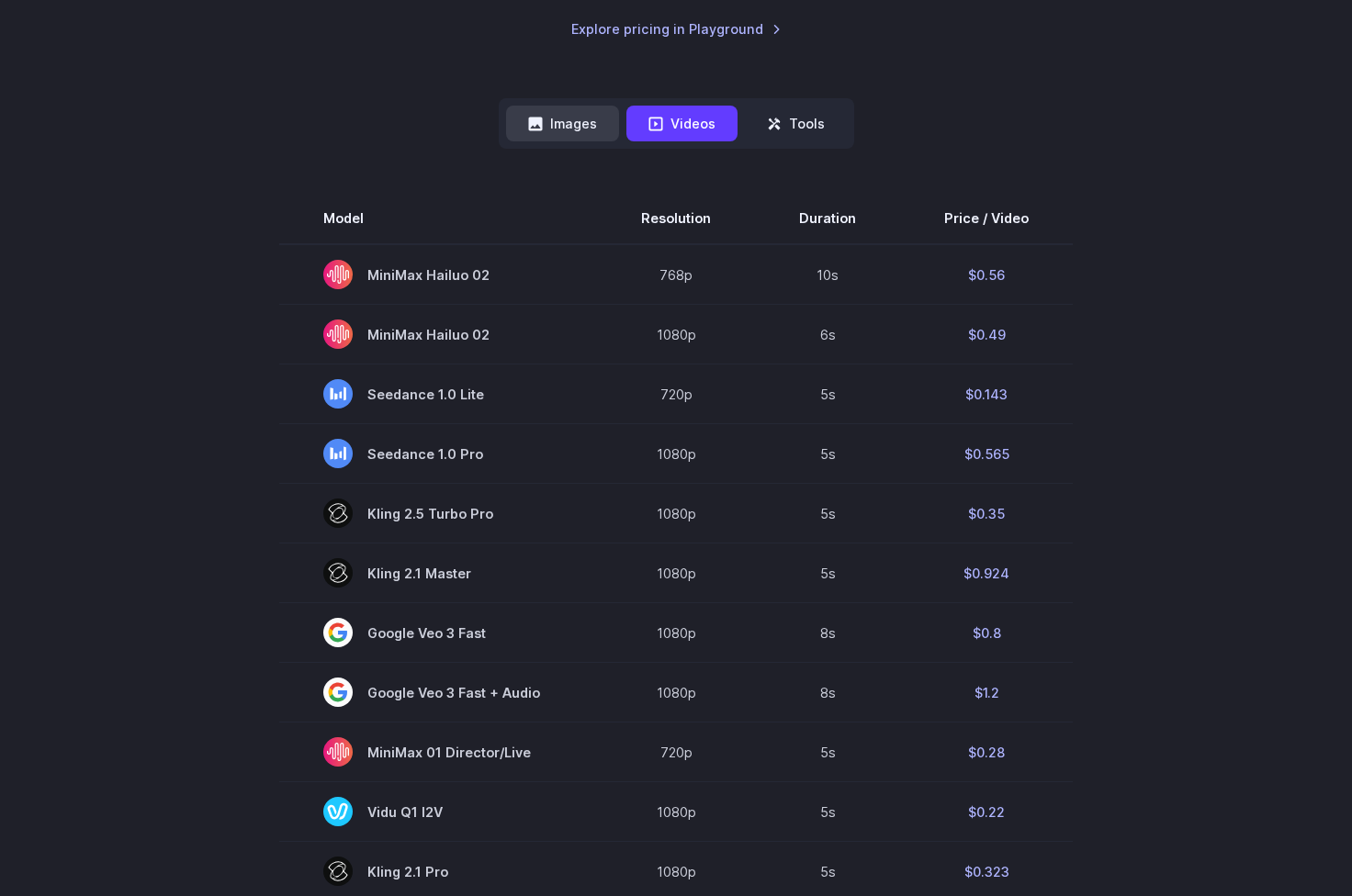 This screenshot has width=1352, height=896. I want to click on button: Tools, so click(795, 123).